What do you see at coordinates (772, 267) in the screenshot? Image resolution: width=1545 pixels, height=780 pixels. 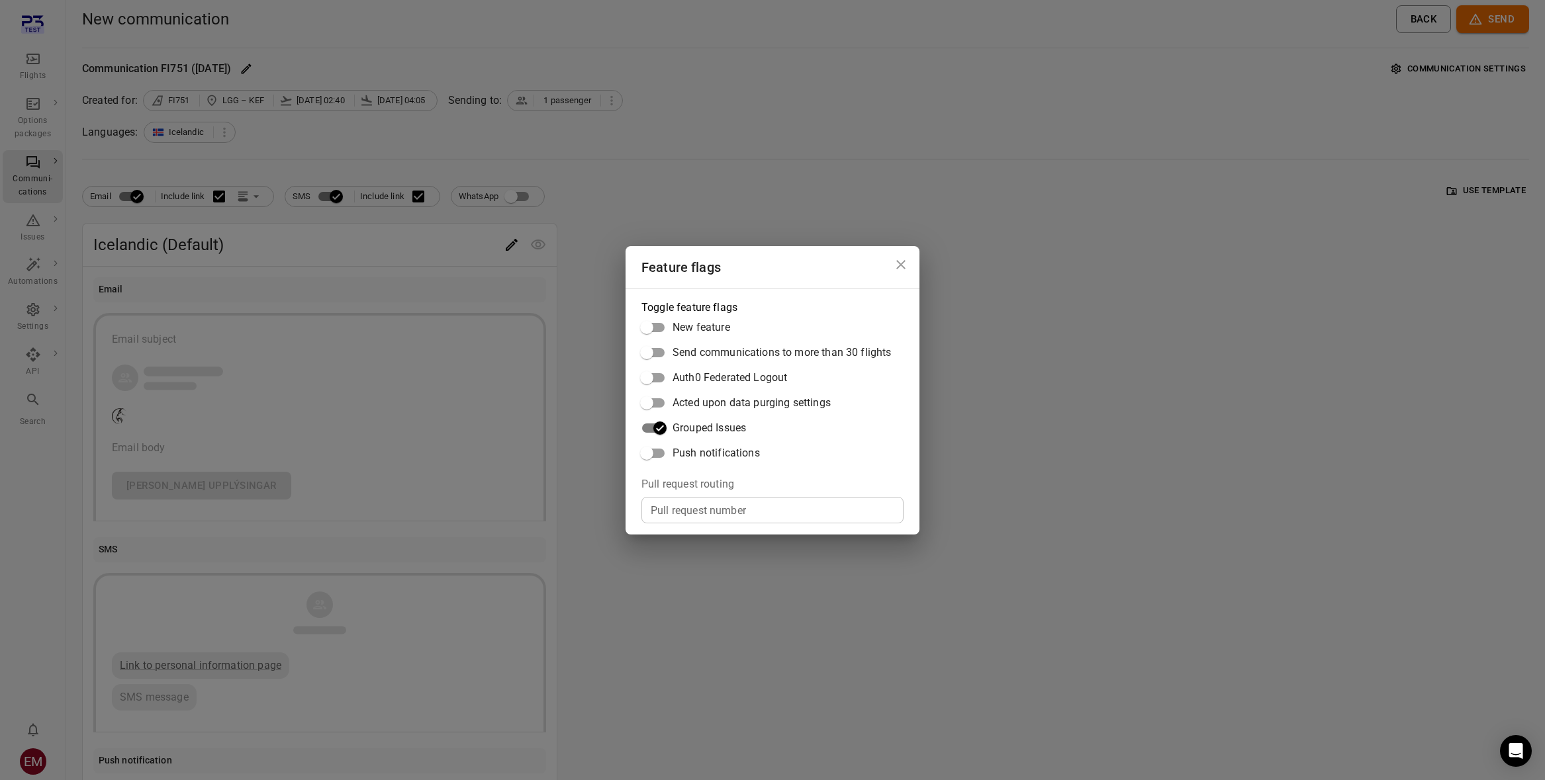 I see `h2: Feature flags` at bounding box center [772, 267].